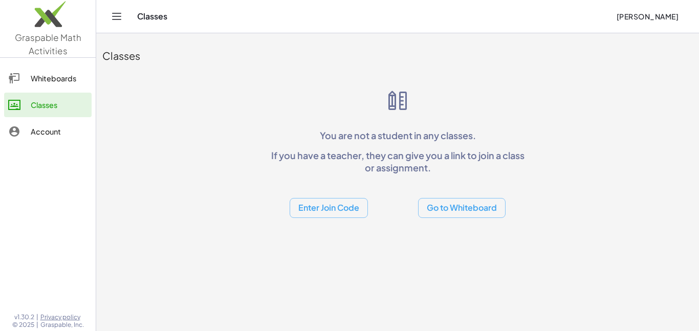 The height and width of the screenshot is (331, 699). I want to click on button: Enter Join Code, so click(329, 208).